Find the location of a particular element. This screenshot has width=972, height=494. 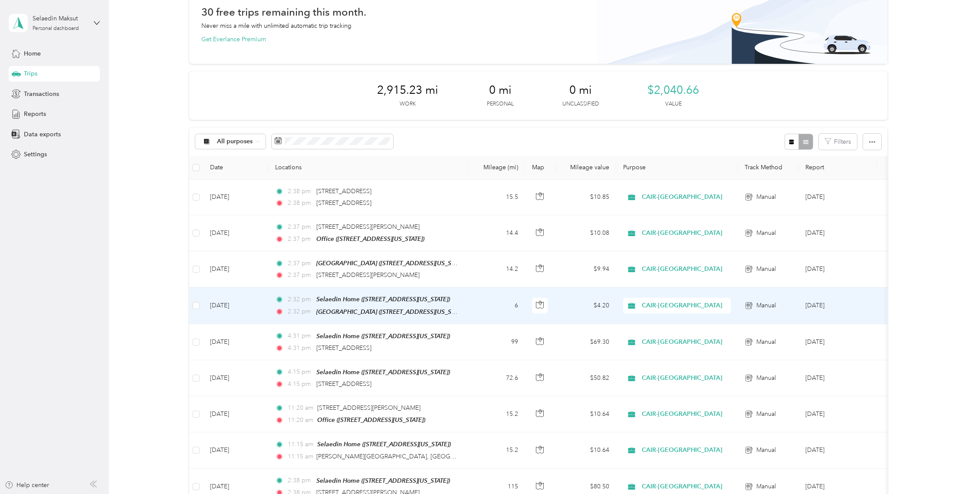

td: $4.20 is located at coordinates (586, 306).